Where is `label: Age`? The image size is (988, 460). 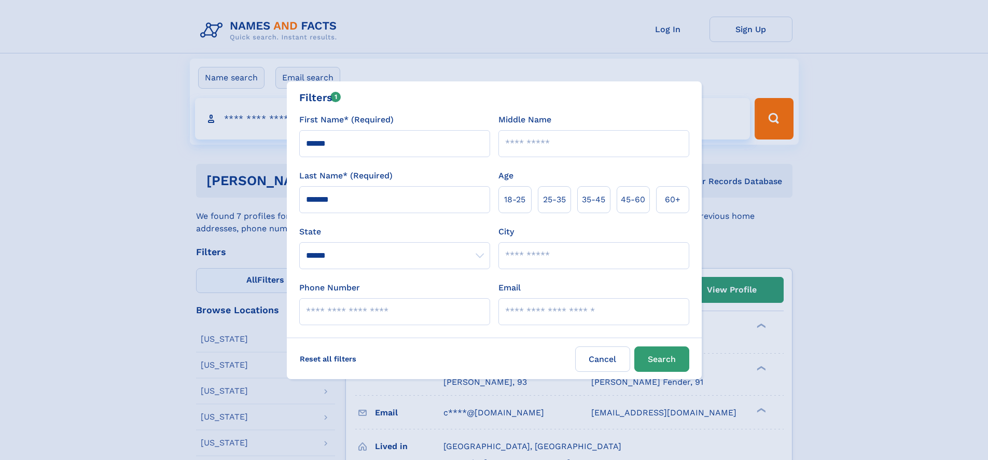 label: Age is located at coordinates (506, 176).